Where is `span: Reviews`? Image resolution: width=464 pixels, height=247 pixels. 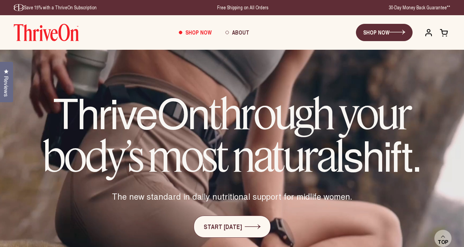 span: Reviews is located at coordinates (6, 86).